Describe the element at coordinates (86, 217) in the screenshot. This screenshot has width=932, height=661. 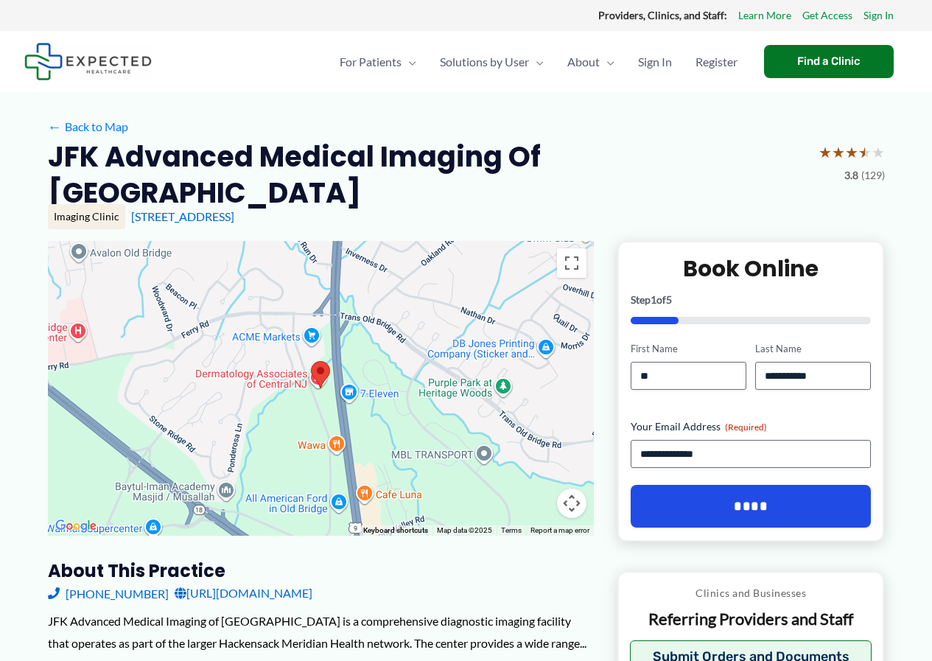
I see `div: Imaging Clinic` at that location.